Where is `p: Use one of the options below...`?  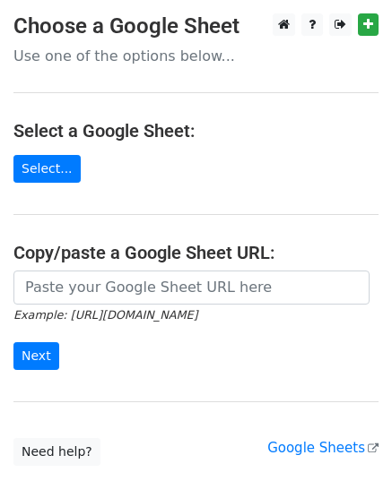 p: Use one of the options below... is located at coordinates (195, 56).